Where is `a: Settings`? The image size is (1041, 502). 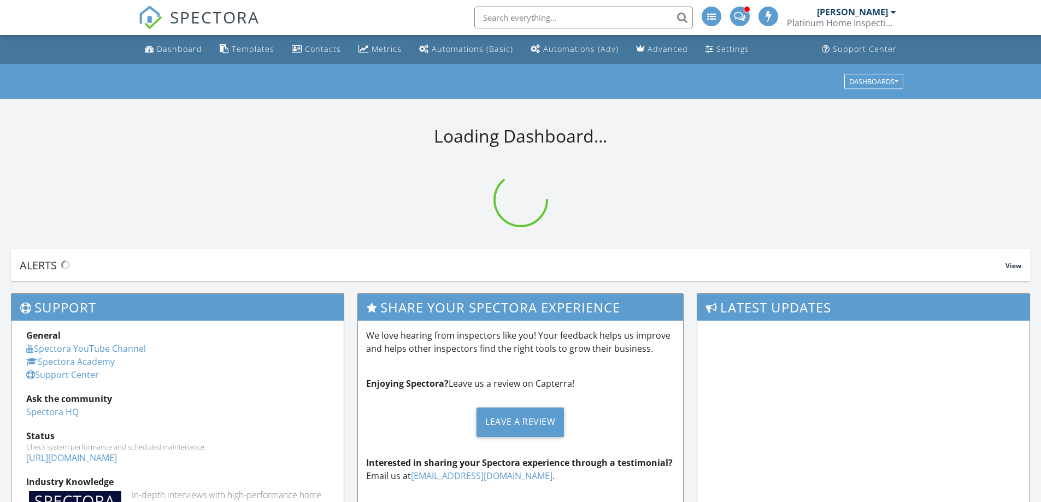 a: Settings is located at coordinates (727, 49).